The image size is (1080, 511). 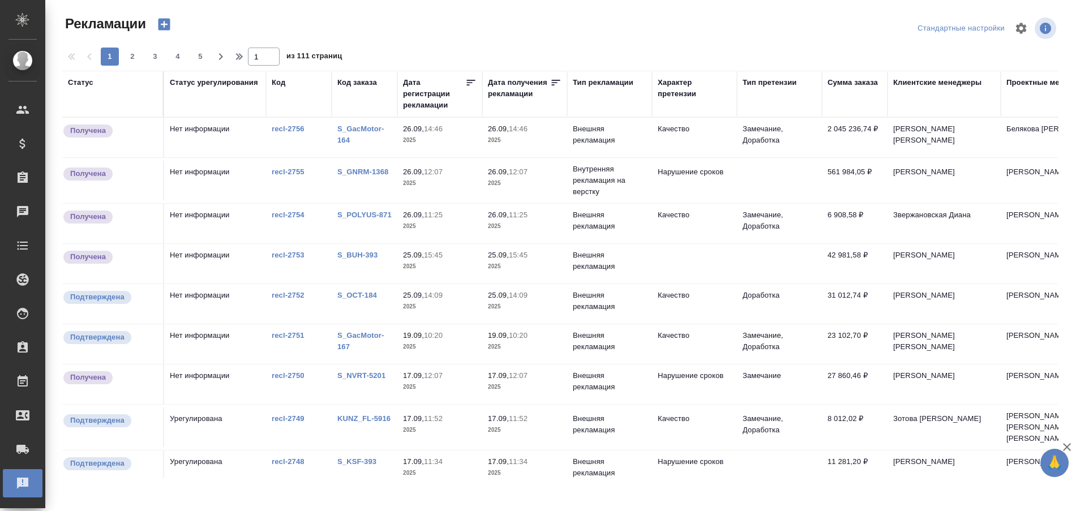 I want to click on div: Дата регистрации рекламации, so click(x=434, y=94).